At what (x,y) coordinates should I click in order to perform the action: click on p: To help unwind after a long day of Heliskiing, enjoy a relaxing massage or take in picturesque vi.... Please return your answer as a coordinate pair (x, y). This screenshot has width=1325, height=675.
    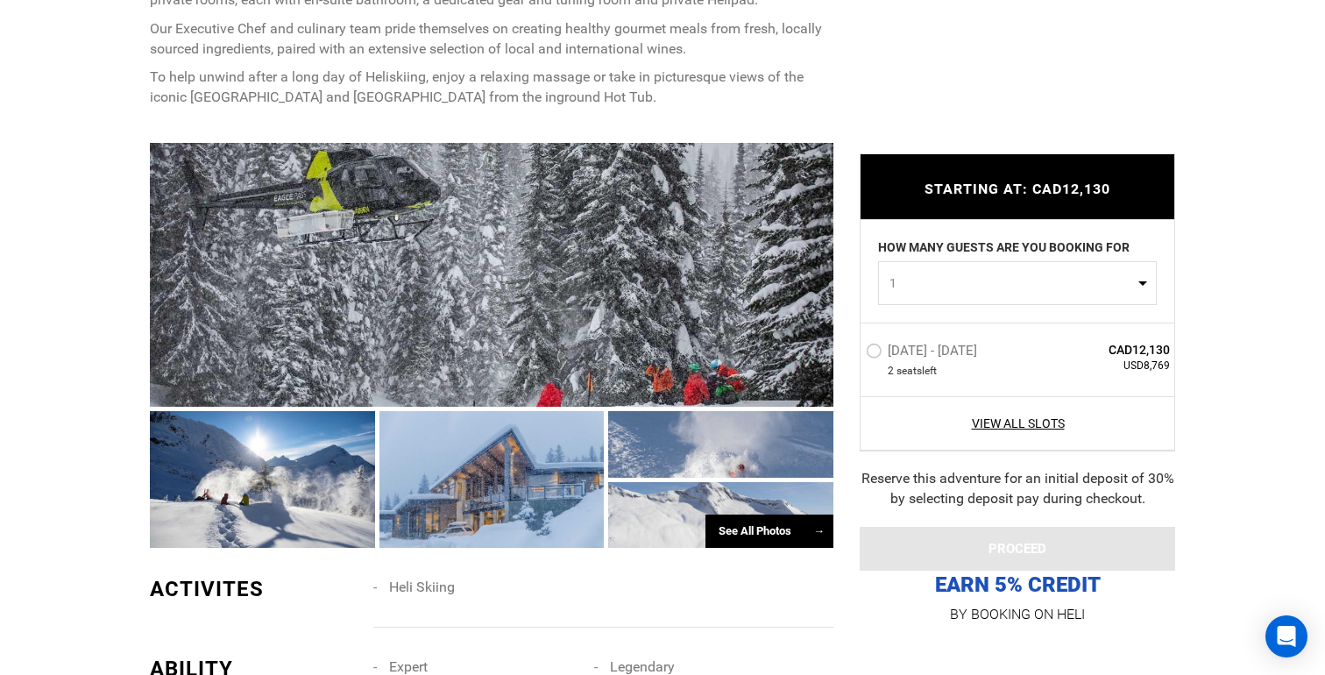
    Looking at the image, I should click on (492, 88).